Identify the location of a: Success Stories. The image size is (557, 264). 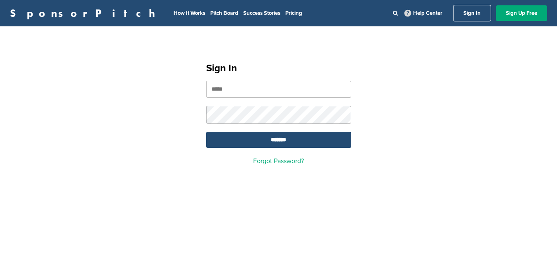
(262, 13).